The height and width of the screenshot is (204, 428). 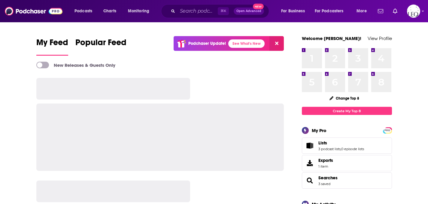 I want to click on img: User Profile, so click(x=414, y=11).